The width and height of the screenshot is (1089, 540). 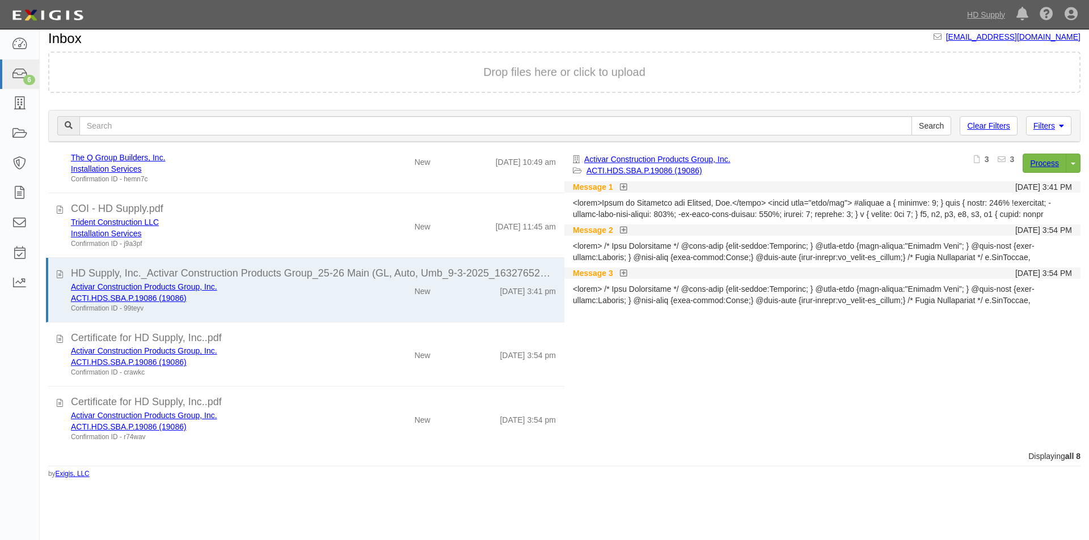 I want to click on a: Message 3, so click(x=592, y=273).